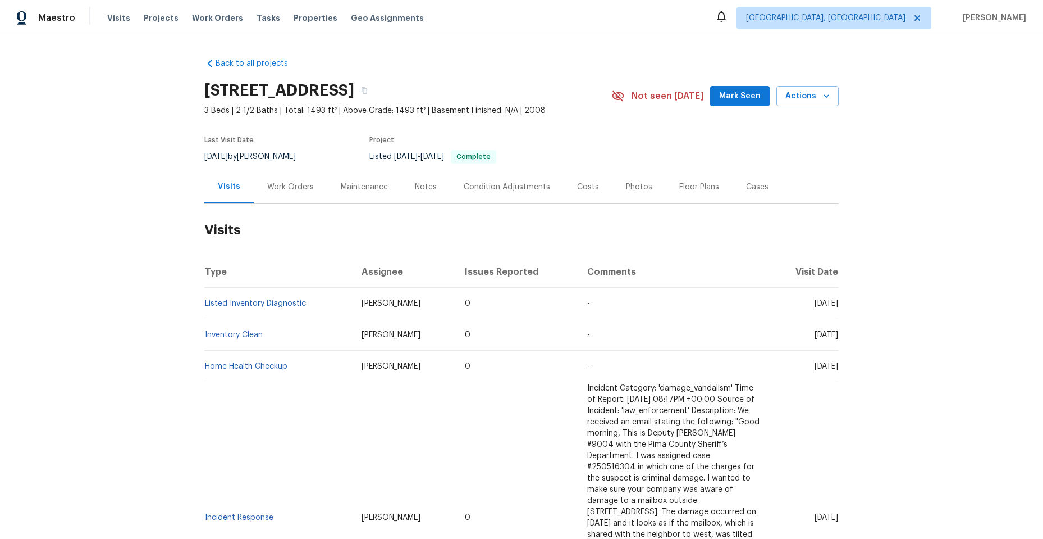  What do you see at coordinates (229, 186) in the screenshot?
I see `div: Visits` at bounding box center [229, 186].